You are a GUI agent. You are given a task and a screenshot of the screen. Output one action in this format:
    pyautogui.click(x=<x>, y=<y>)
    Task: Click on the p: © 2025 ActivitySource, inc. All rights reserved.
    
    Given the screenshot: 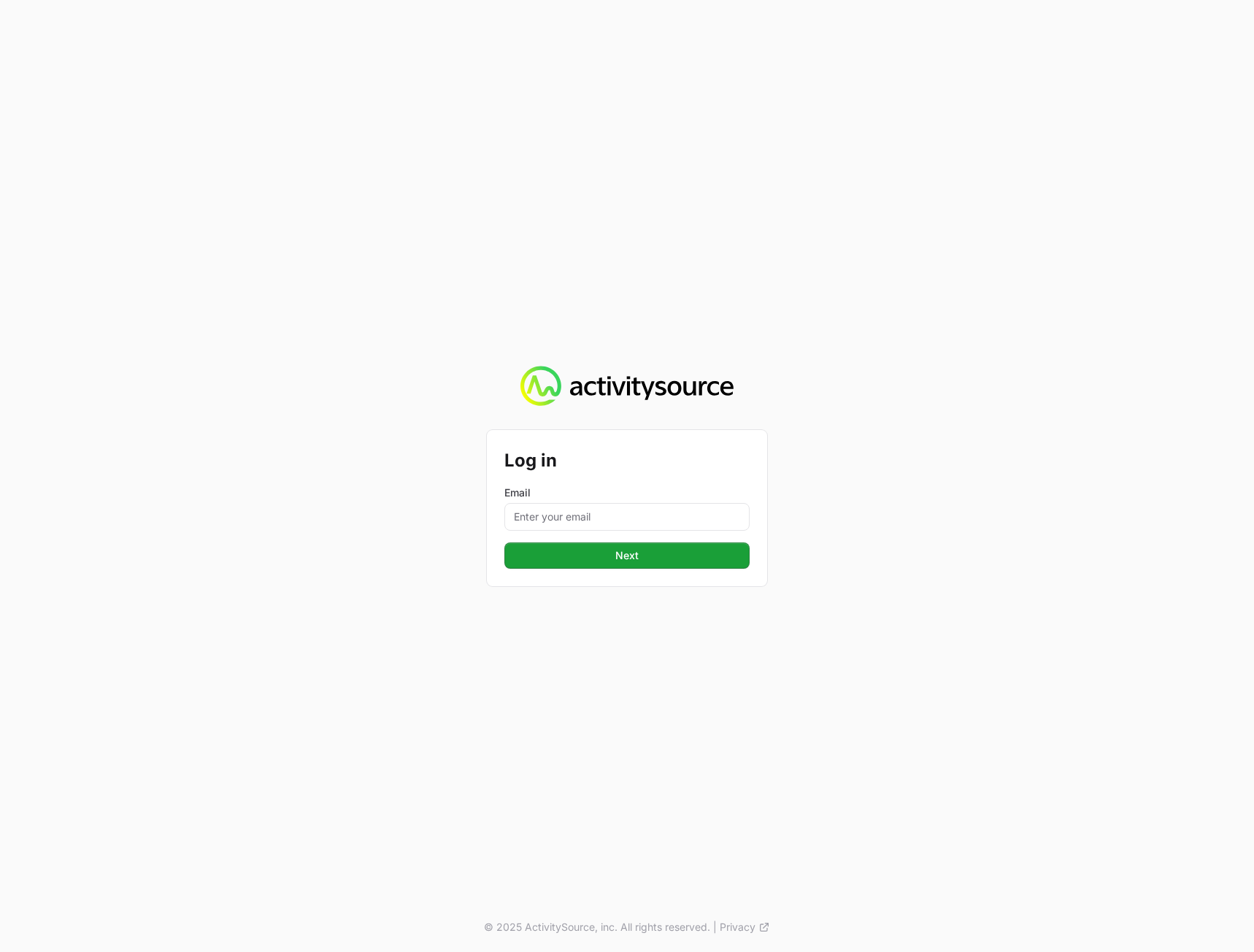 What is the action you would take?
    pyautogui.click(x=597, y=927)
    